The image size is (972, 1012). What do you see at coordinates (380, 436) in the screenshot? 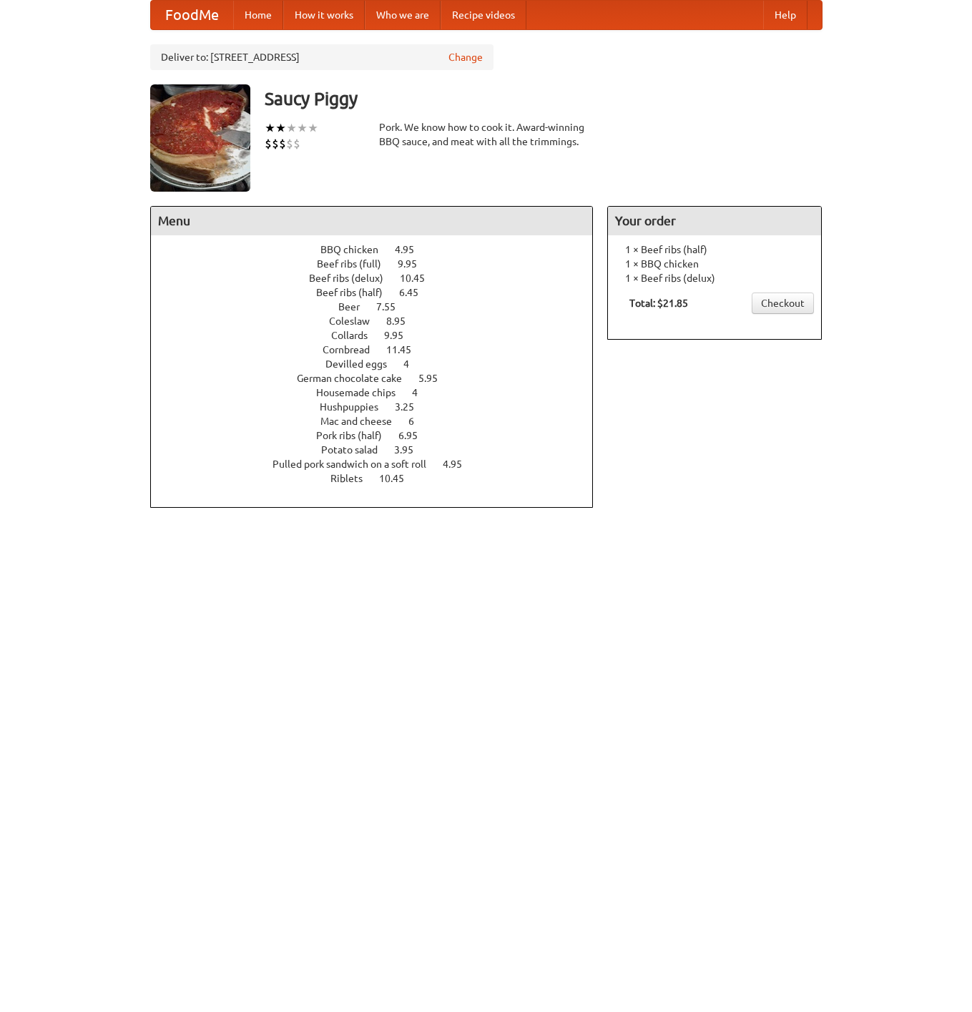
I see `a: Pork ribs (half) 6.95` at bounding box center [380, 436].